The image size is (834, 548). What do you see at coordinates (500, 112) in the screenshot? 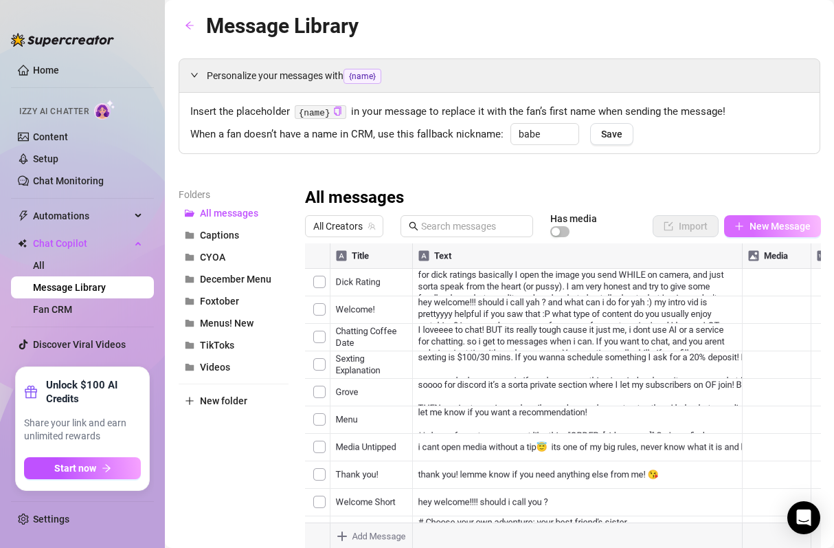
I see `span: Insert the placeholder in your message to replace it with the fan’s first name when sending the m...` at bounding box center [500, 112].